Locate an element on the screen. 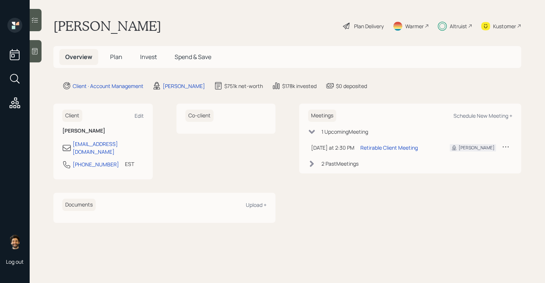 The height and width of the screenshot is (283, 545). div: Schedule New Meeting + is located at coordinates (483, 115).